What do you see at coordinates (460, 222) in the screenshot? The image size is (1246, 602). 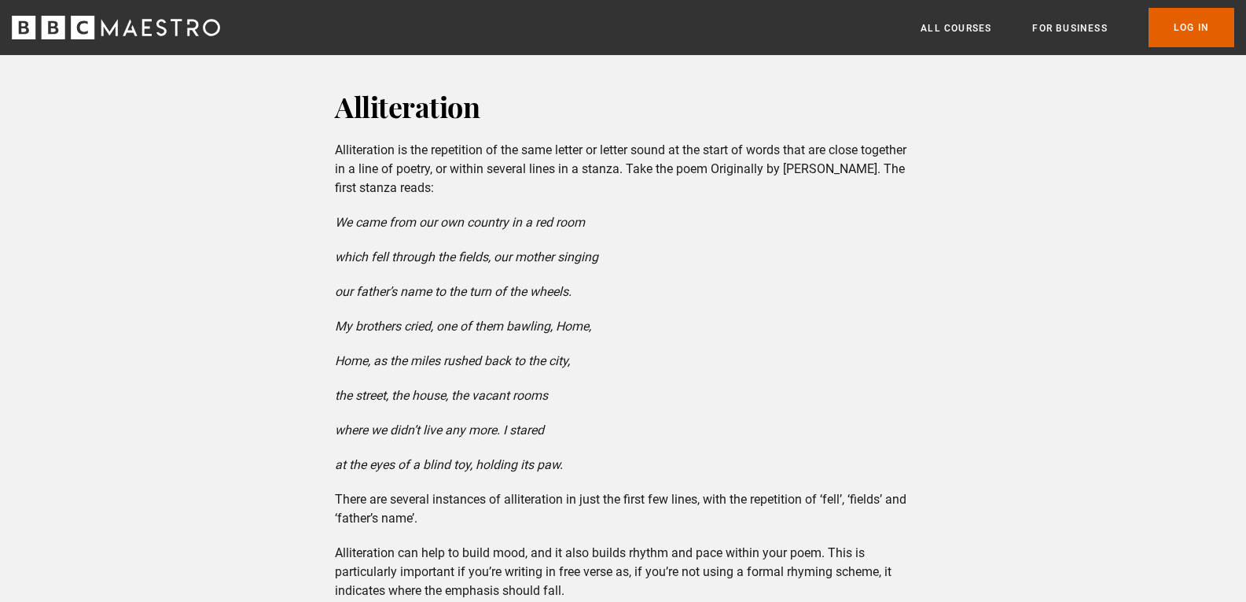 I see `em: We came from our own country in a red room` at bounding box center [460, 222].